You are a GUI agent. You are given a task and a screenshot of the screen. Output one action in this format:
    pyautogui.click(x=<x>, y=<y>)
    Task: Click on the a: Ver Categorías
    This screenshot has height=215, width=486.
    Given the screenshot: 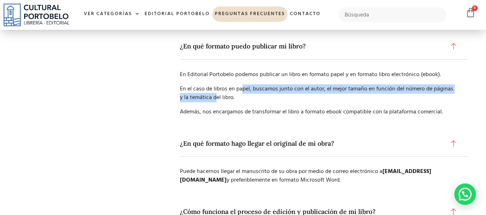 What is the action you would take?
    pyautogui.click(x=111, y=14)
    